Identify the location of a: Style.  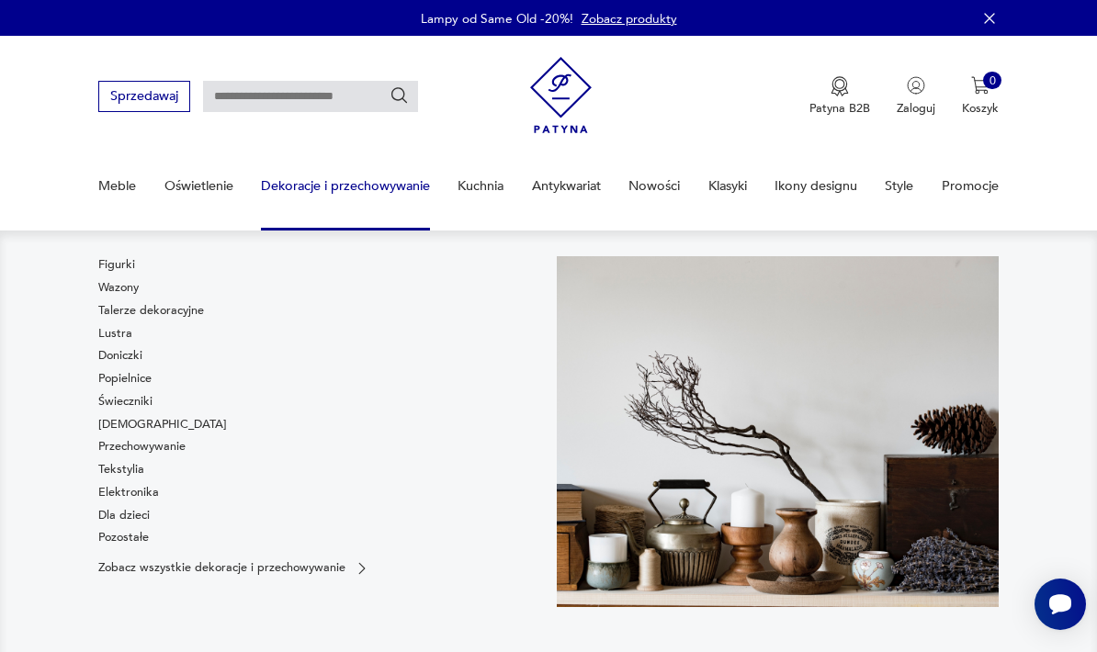
(898, 186).